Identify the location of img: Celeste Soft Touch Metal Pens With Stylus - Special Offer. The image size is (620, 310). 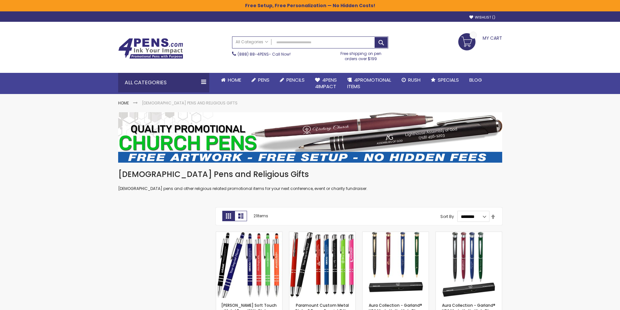
(249, 265).